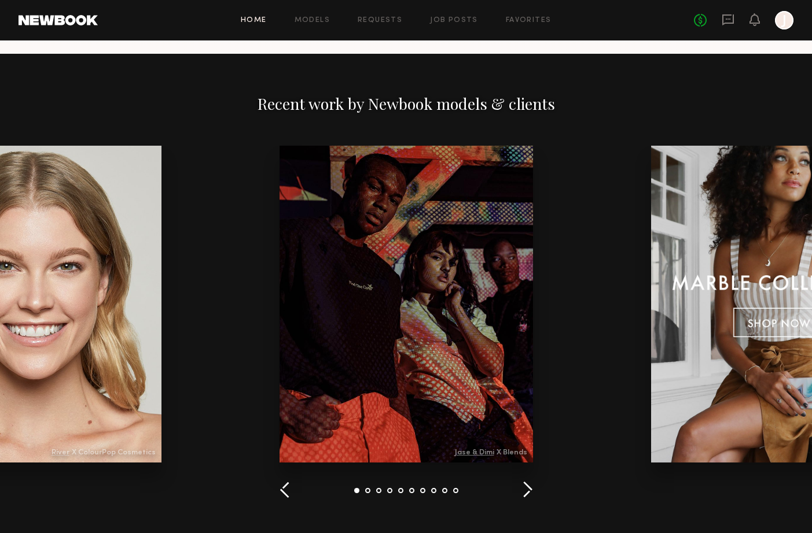 This screenshot has width=812, height=533. Describe the element at coordinates (784, 20) in the screenshot. I see `a: J` at that location.